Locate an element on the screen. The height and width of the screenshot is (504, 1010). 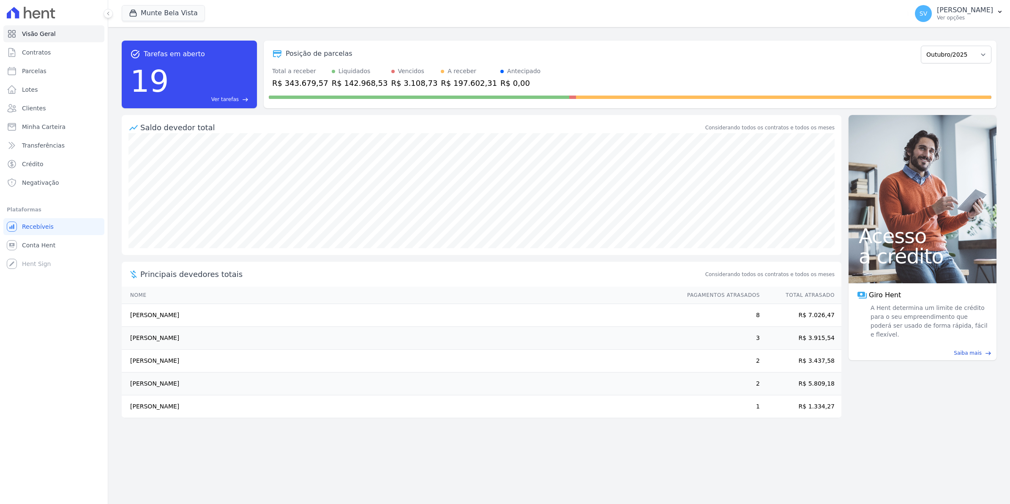
div: R$ 343.679,57 is located at coordinates (300, 83).